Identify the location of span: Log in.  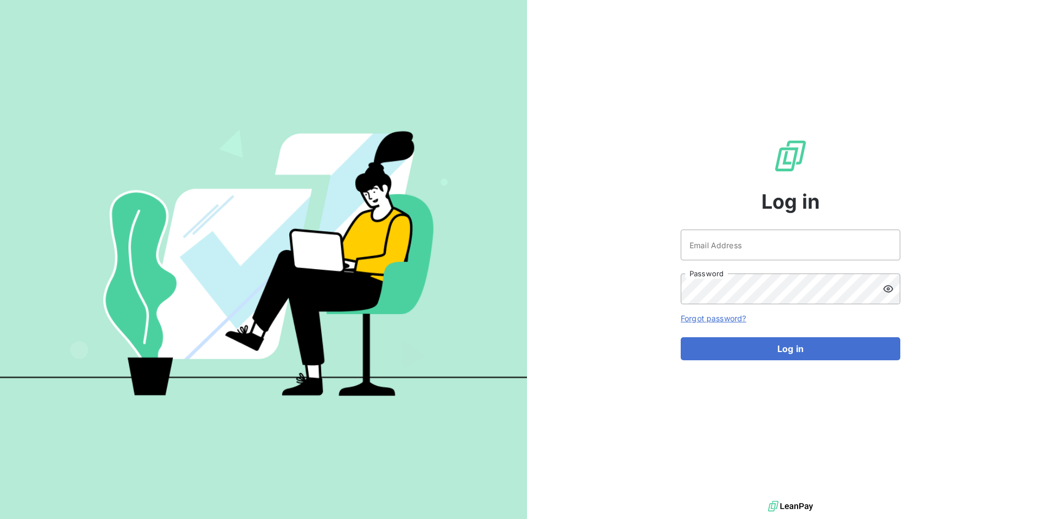
(790, 201).